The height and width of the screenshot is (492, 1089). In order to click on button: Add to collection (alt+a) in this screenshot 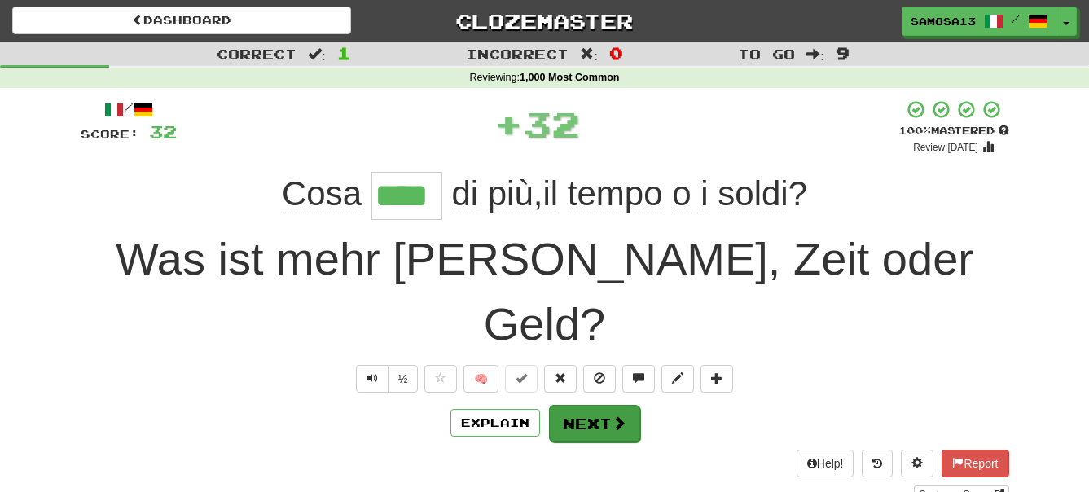, I will do `click(717, 379)`.